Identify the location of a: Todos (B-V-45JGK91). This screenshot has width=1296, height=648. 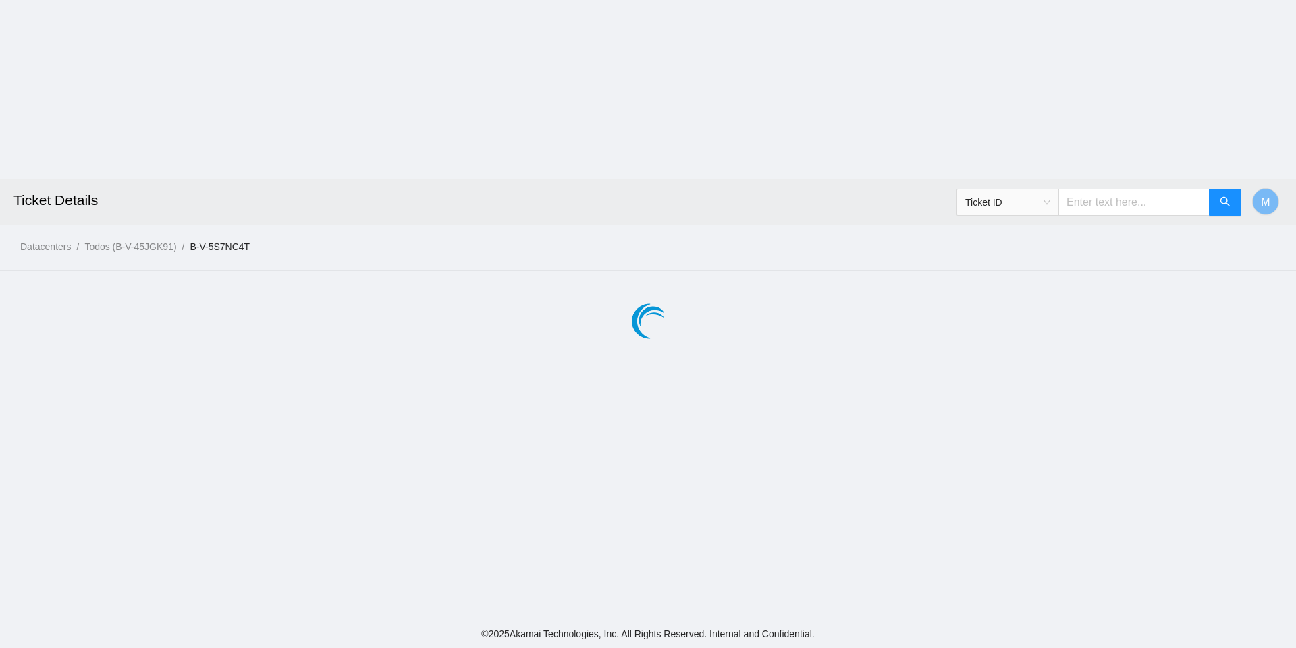
(130, 247).